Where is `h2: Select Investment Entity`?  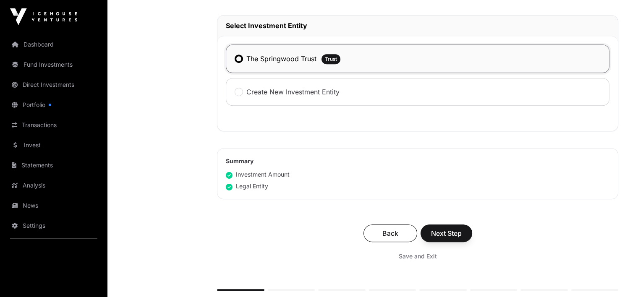 h2: Select Investment Entity is located at coordinates (418, 26).